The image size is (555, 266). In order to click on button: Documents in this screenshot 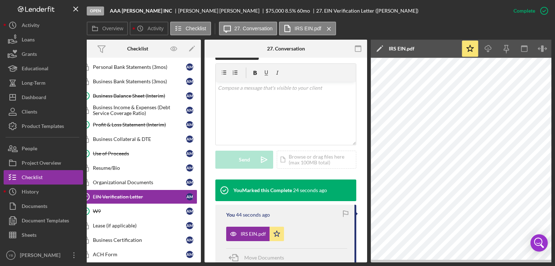, I will do `click(43, 207)`.